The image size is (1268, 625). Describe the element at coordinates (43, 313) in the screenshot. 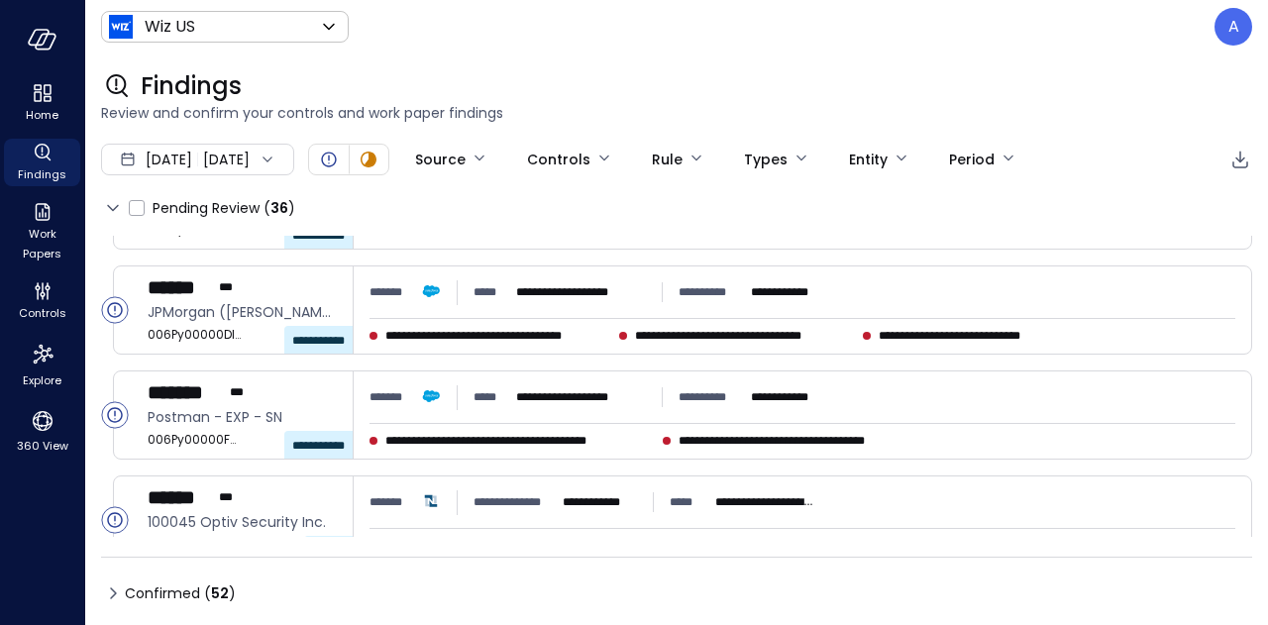

I see `span: Controls` at that location.